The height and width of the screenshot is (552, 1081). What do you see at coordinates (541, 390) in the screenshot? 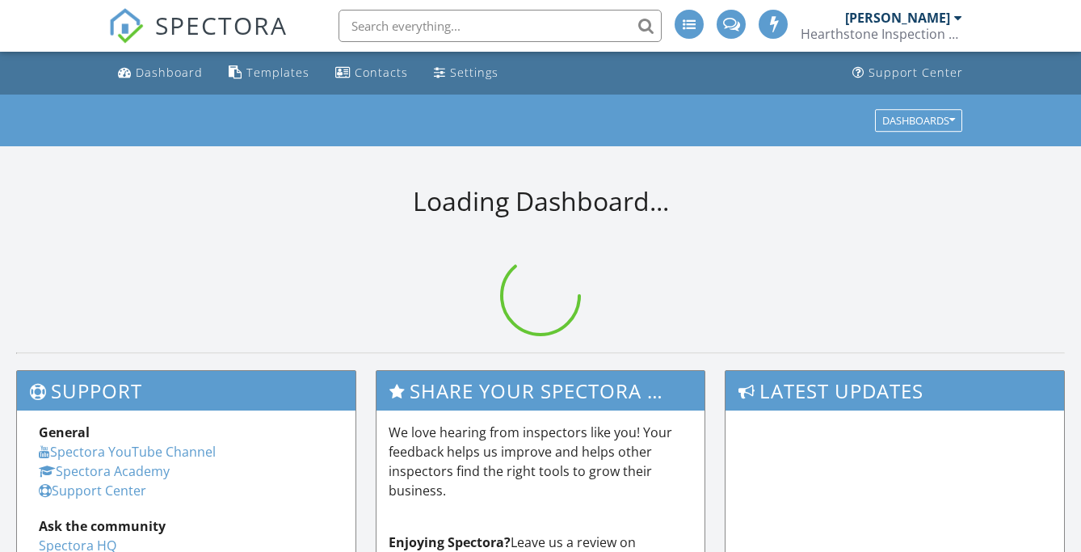
I see `h3: Share Your Spectora Experience` at bounding box center [541, 390].